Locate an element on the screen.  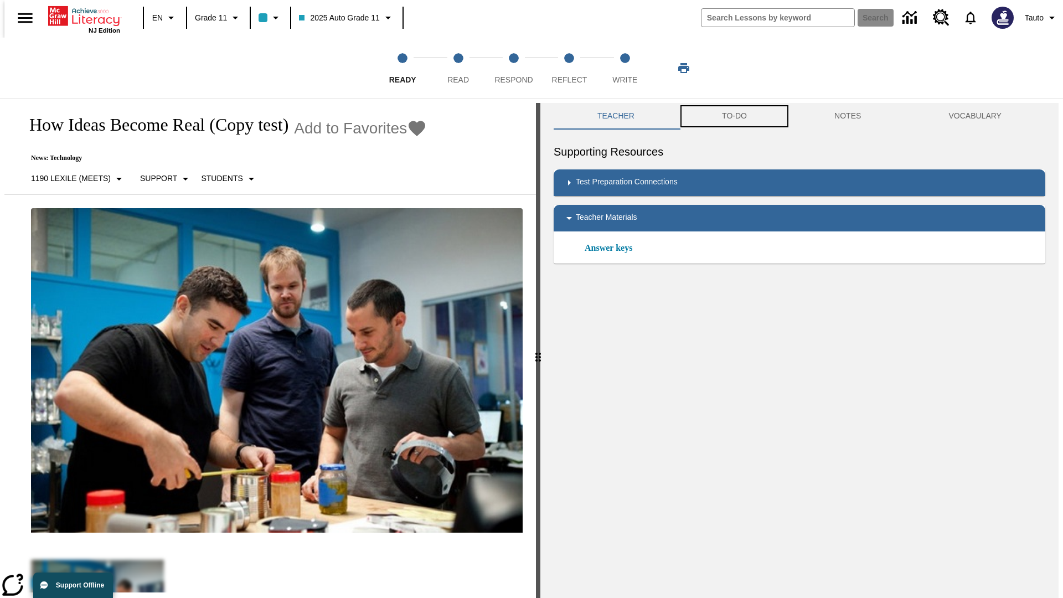
button: TO-DO is located at coordinates (734, 116).